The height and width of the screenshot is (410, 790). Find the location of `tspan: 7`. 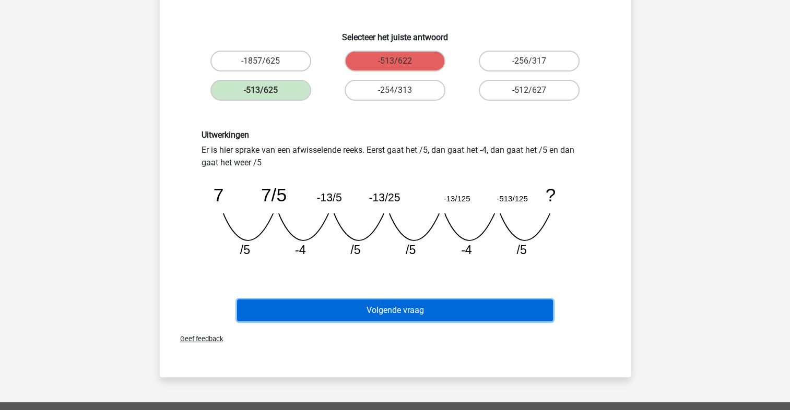

tspan: 7 is located at coordinates (218, 195).